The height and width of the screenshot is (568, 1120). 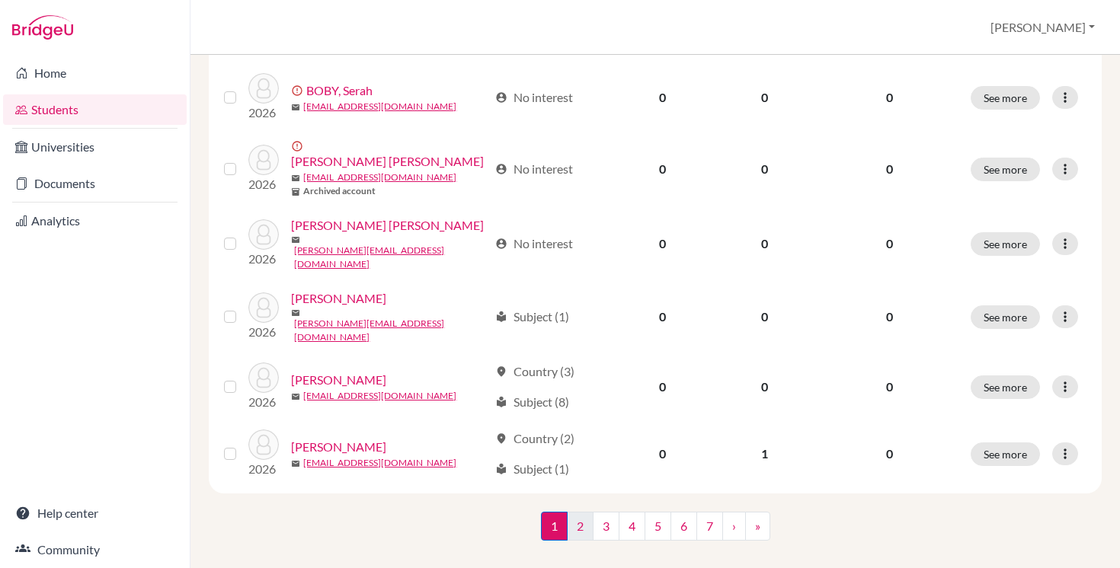 What do you see at coordinates (339, 91) in the screenshot?
I see `a: BOBY, Serah` at bounding box center [339, 91].